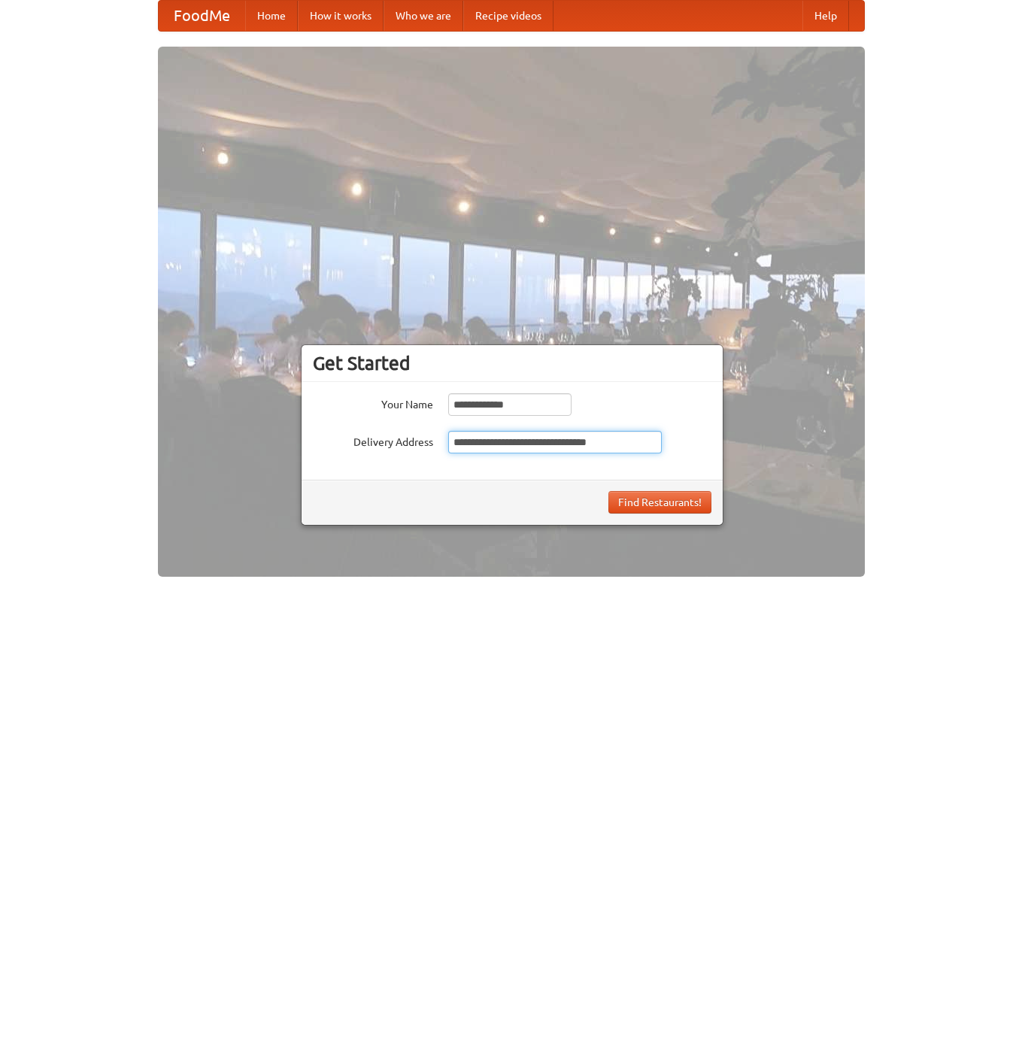 This screenshot has width=1022, height=1064. Describe the element at coordinates (509, 16) in the screenshot. I see `a: Recipe videos` at that location.